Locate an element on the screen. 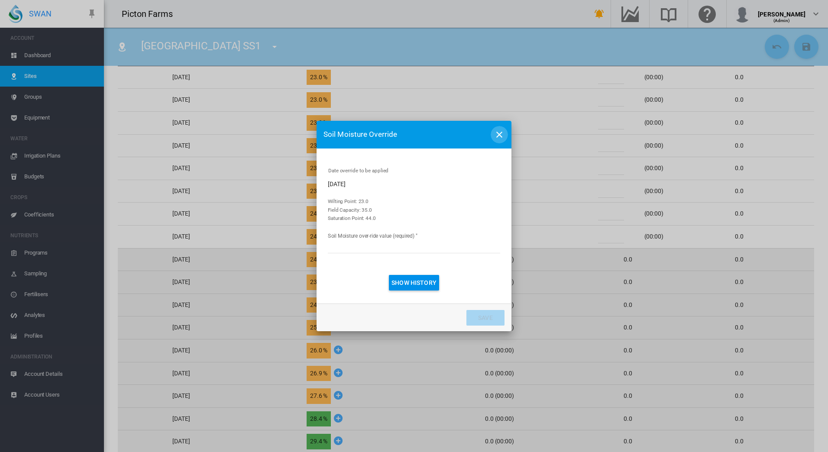 Image resolution: width=828 pixels, height=452 pixels. span: Wilting Point: 23.0 is located at coordinates (348, 201).